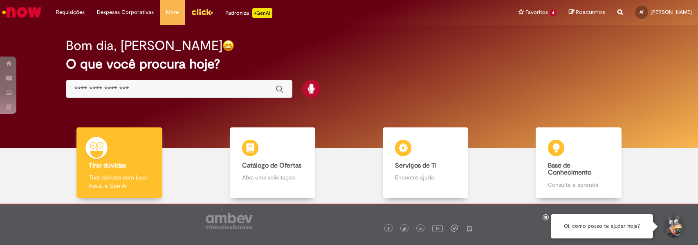 This screenshot has height=245, width=698. I want to click on p: +GenAi, so click(262, 13).